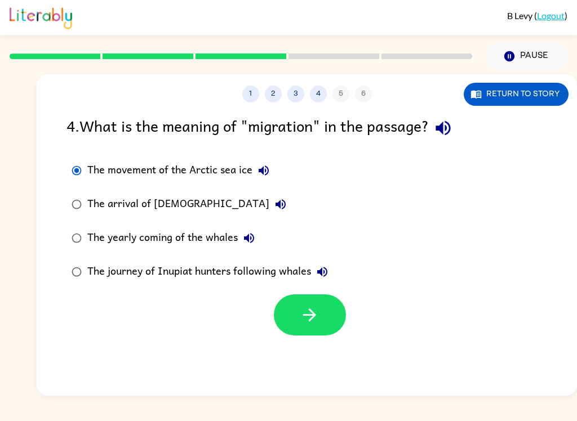  Describe the element at coordinates (306, 128) in the screenshot. I see `div: 4 . What is the meaning of "migration" in the passage?` at that location.